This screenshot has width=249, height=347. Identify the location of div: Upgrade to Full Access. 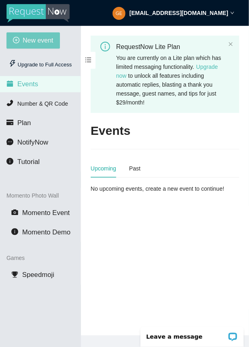
(40, 65).